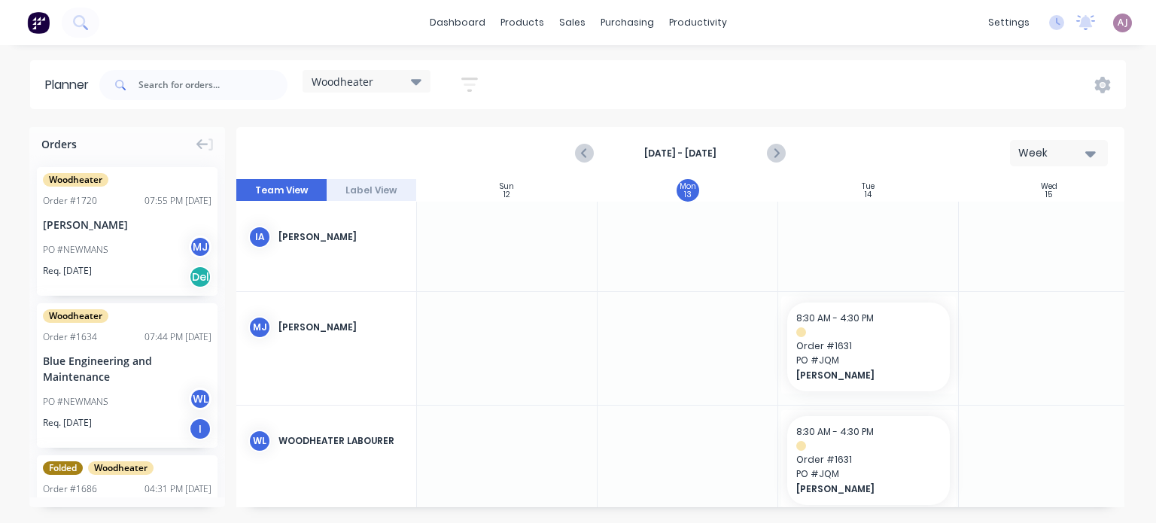 This screenshot has width=1156, height=523. Describe the element at coordinates (62, 468) in the screenshot. I see `span: Folded` at that location.